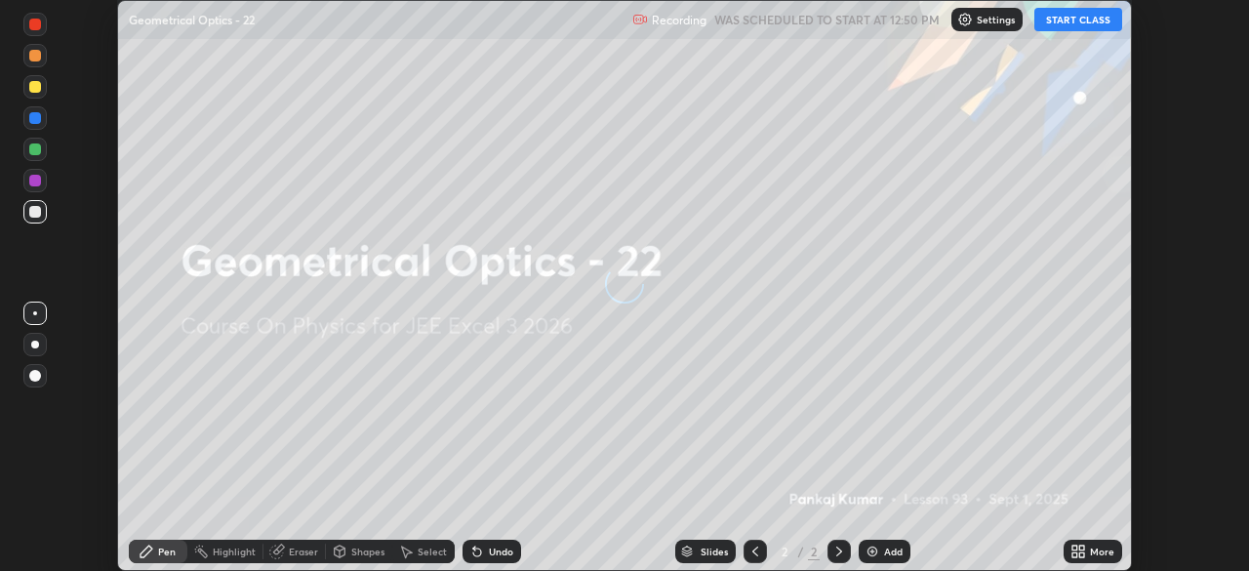  Describe the element at coordinates (191, 20) in the screenshot. I see `p: Geometrical Optics - 22` at that location.